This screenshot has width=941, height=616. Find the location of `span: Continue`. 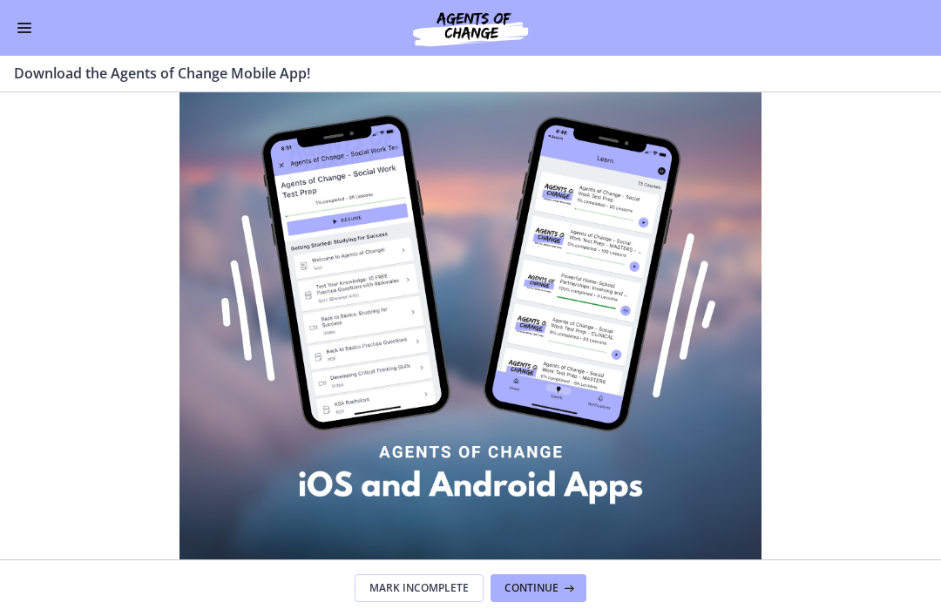

span: Continue is located at coordinates (531, 588).